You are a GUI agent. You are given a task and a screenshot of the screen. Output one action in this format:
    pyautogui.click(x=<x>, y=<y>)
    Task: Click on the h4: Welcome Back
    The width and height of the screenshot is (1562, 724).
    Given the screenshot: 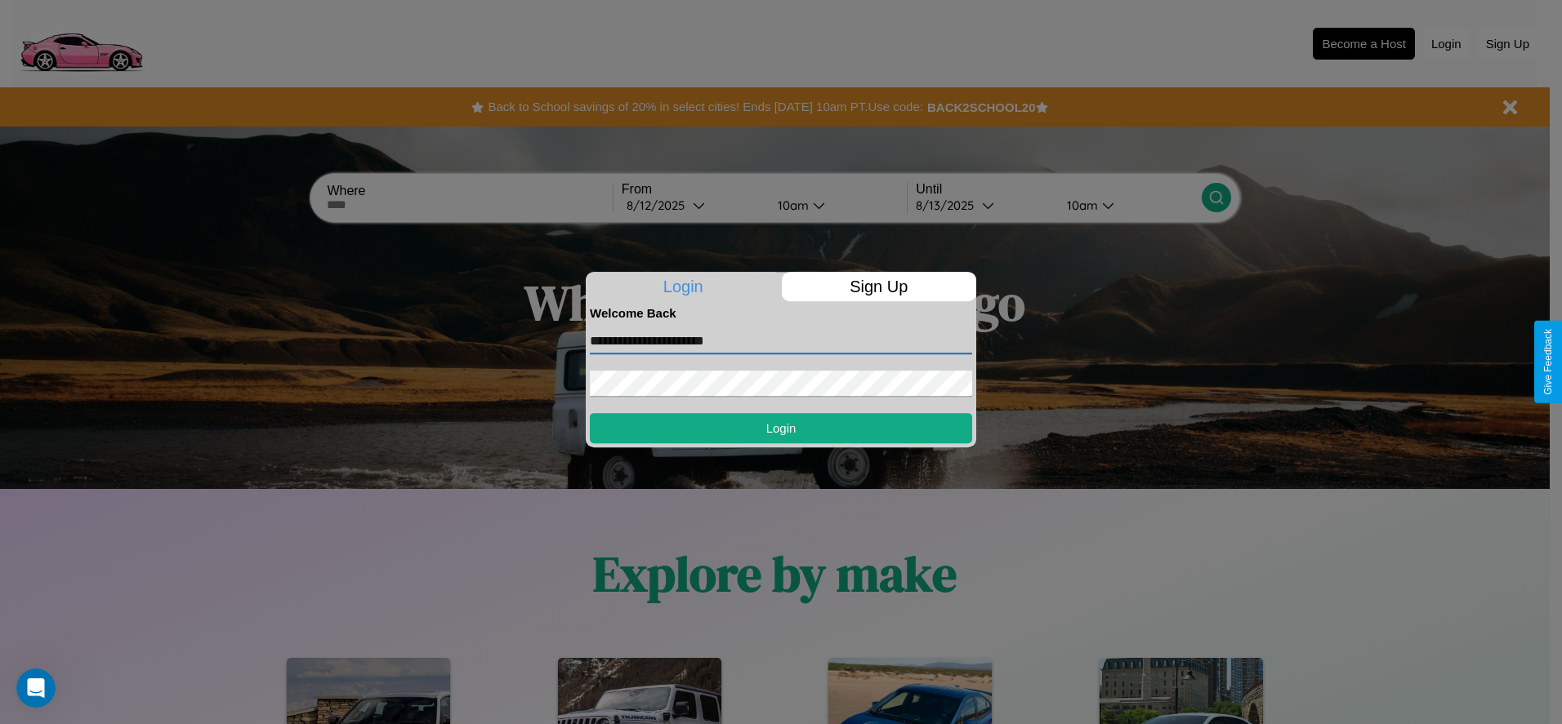 What is the action you would take?
    pyautogui.click(x=781, y=313)
    